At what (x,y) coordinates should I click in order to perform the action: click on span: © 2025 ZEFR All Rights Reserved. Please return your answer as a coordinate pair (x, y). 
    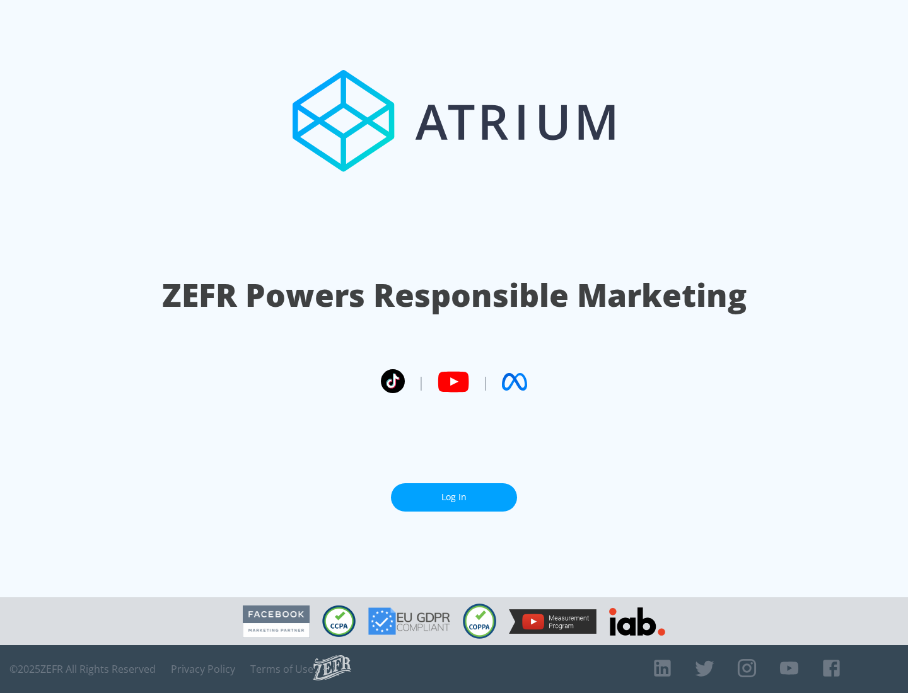
    Looking at the image, I should click on (83, 669).